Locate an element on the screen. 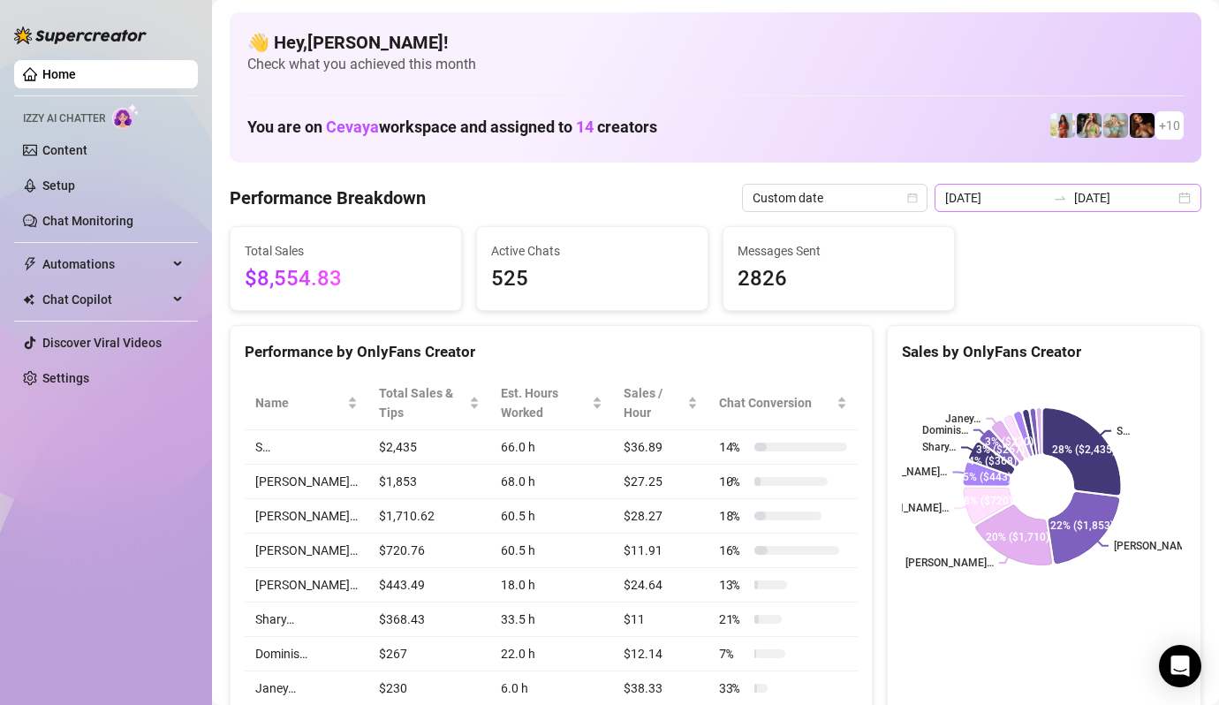 This screenshot has width=1219, height=705. span: 13 % is located at coordinates (733, 585).